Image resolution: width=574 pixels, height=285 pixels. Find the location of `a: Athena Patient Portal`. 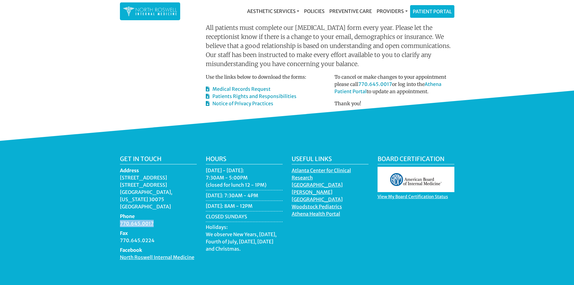

a: Athena Patient Portal is located at coordinates (388, 88).